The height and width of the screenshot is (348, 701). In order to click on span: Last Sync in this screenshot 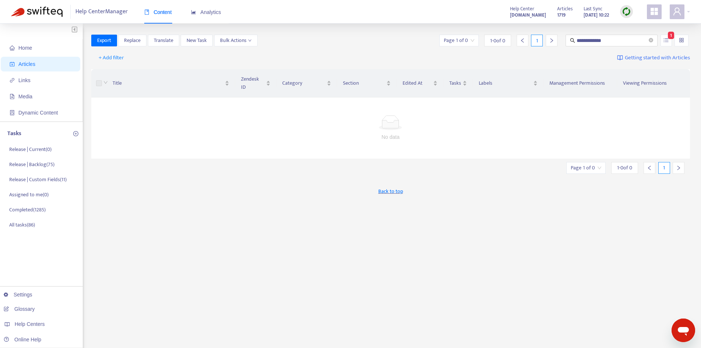, I will do `click(593, 9)`.